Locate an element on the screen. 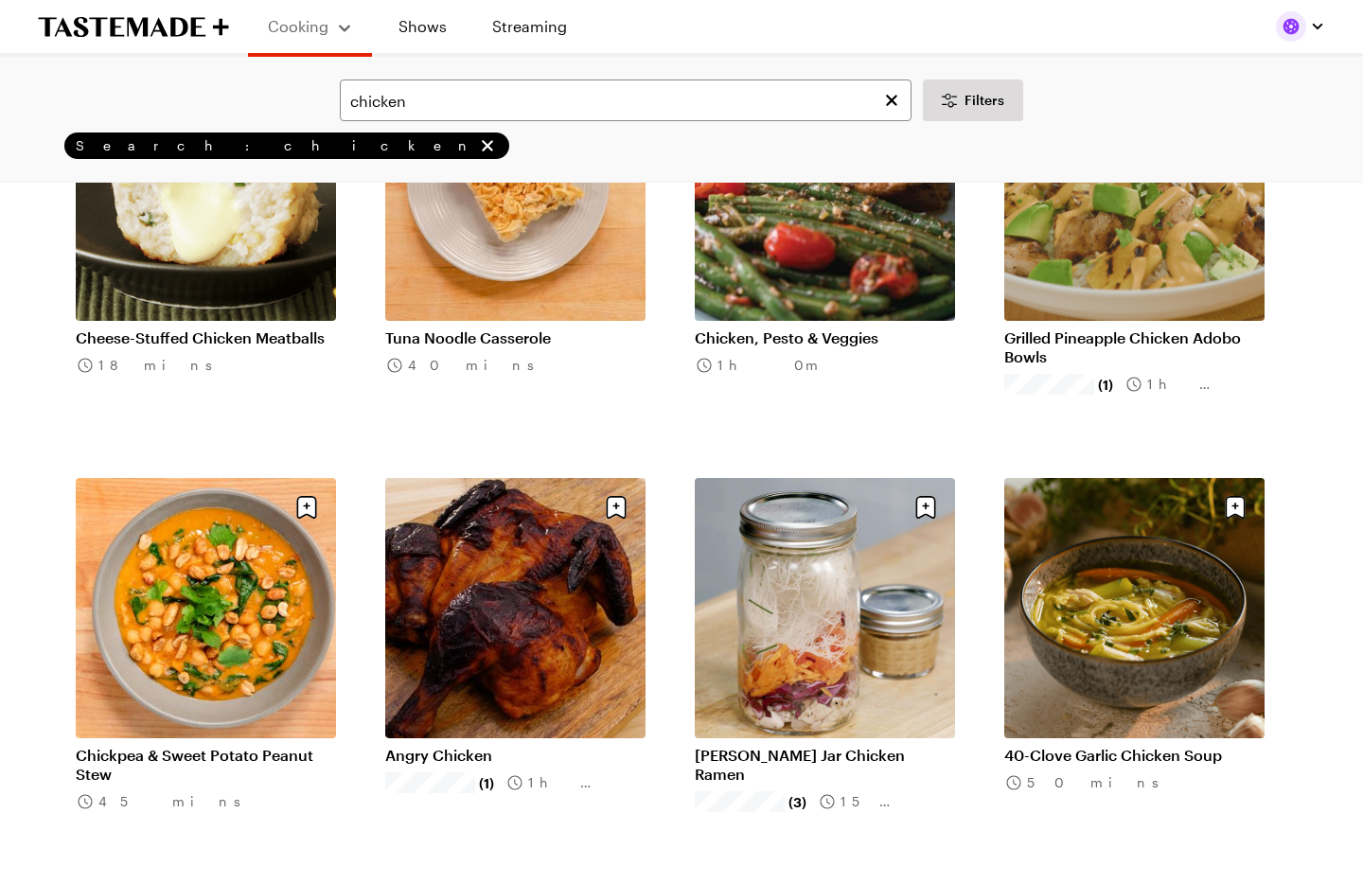 This screenshot has width=1363, height=884. a: To Tastemade Home Page is located at coordinates (133, 27).